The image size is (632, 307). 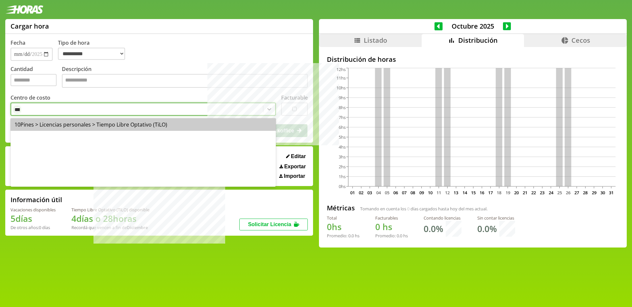 I want to click on div: Vacaciones disponibles, so click(x=33, y=210).